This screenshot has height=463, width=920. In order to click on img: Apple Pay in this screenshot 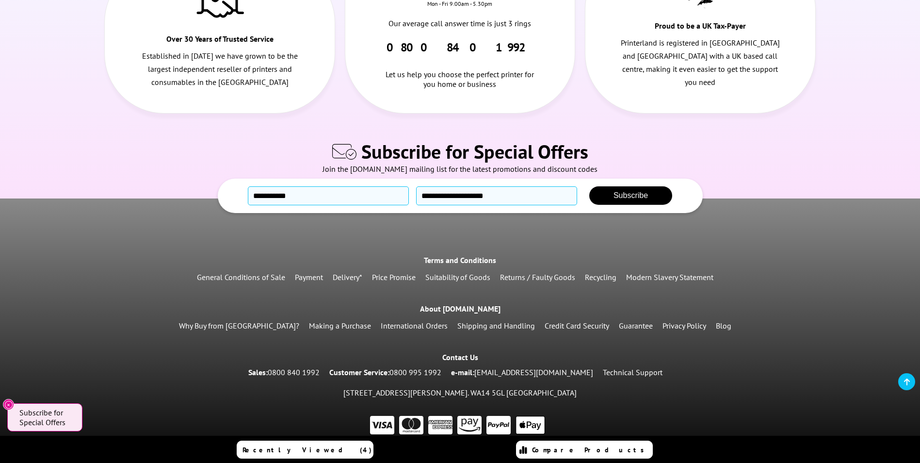, I will do `click(530, 425)`.